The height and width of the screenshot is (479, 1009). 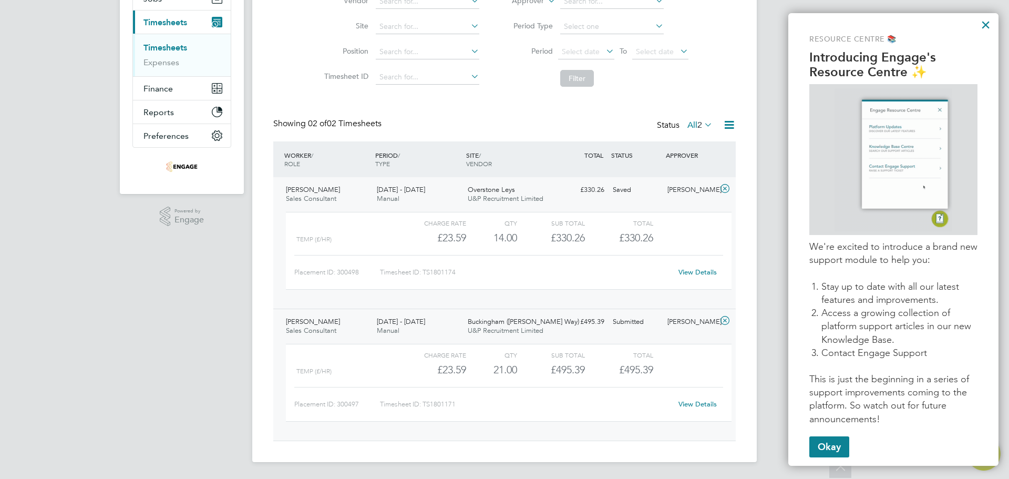 What do you see at coordinates (491, 237) in the screenshot?
I see `div: 14.00` at bounding box center [491, 237].